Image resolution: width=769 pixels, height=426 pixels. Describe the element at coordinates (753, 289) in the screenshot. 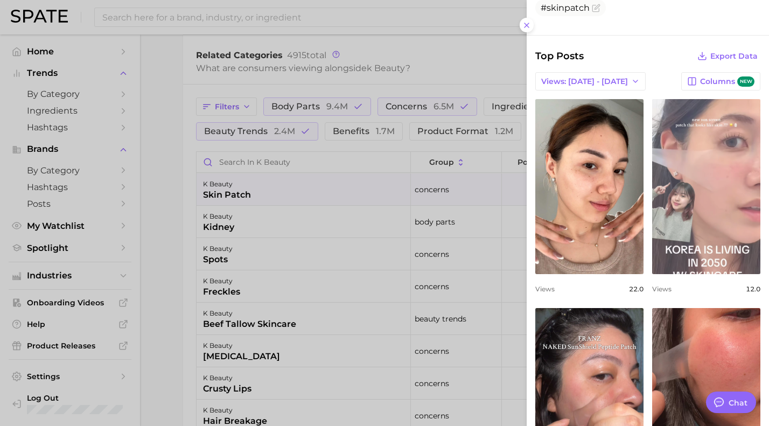

I see `span: 12.0` at that location.